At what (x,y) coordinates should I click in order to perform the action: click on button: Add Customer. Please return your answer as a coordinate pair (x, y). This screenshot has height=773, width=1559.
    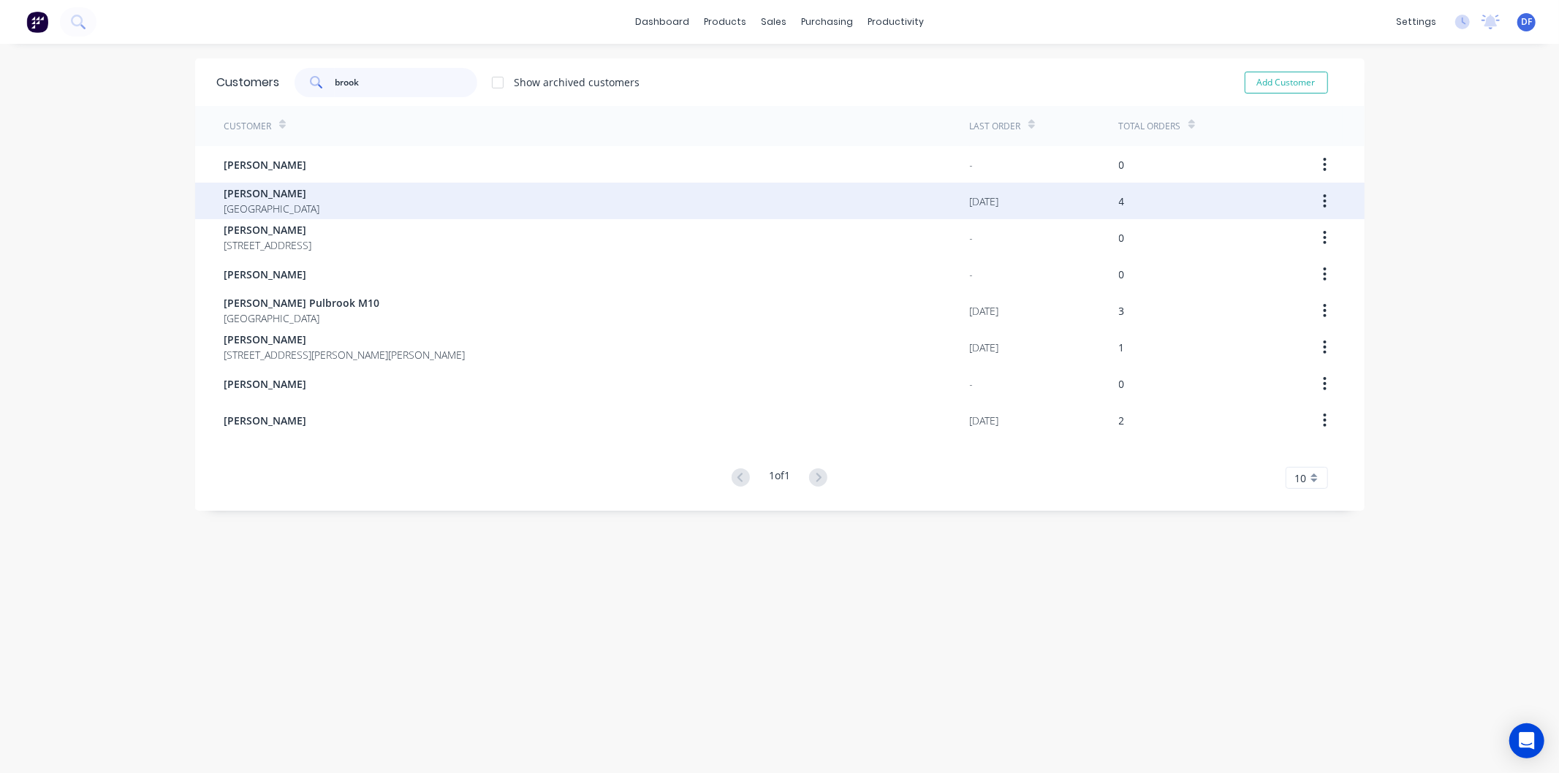
    Looking at the image, I should click on (1286, 83).